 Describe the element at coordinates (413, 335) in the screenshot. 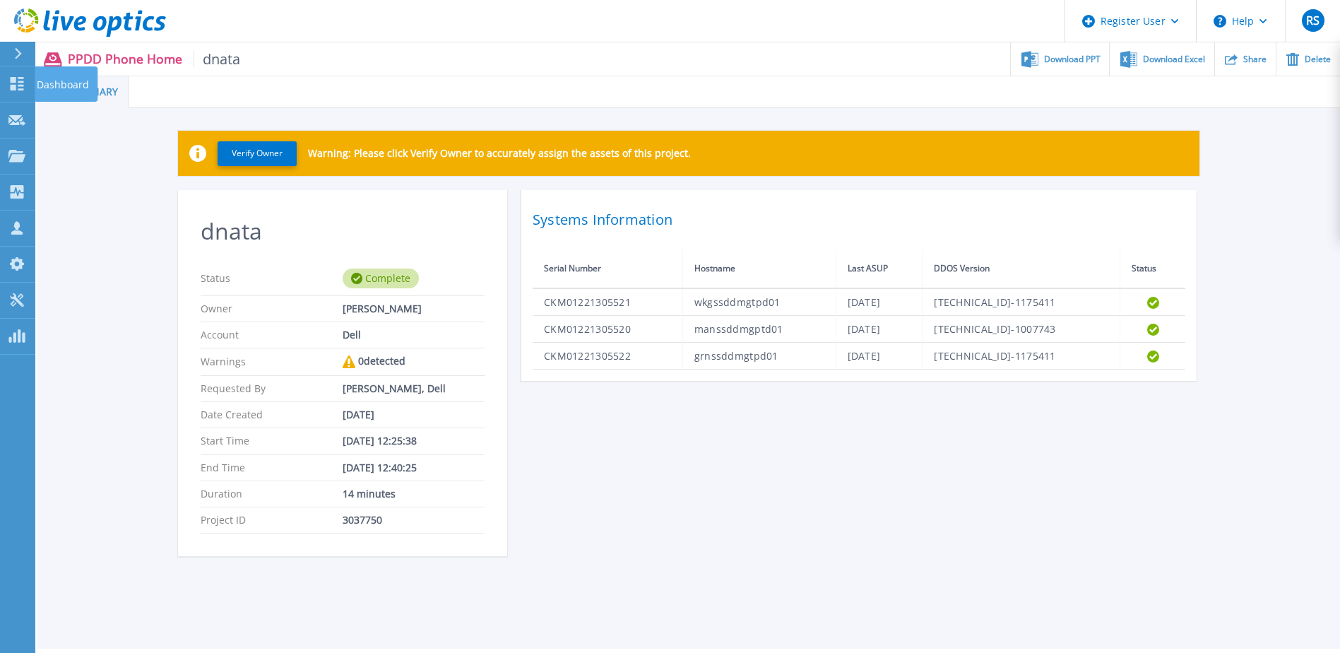

I see `div: Dell` at that location.